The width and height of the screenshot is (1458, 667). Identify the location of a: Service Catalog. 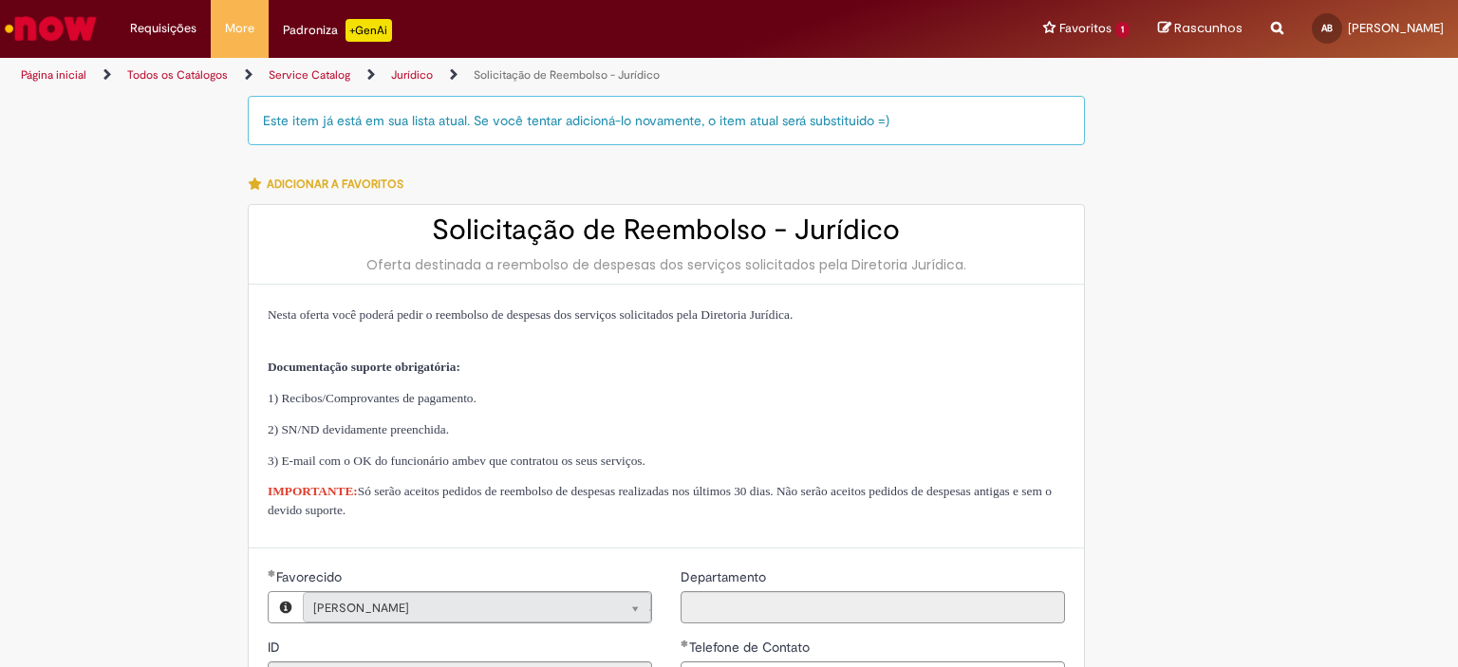
(309, 75).